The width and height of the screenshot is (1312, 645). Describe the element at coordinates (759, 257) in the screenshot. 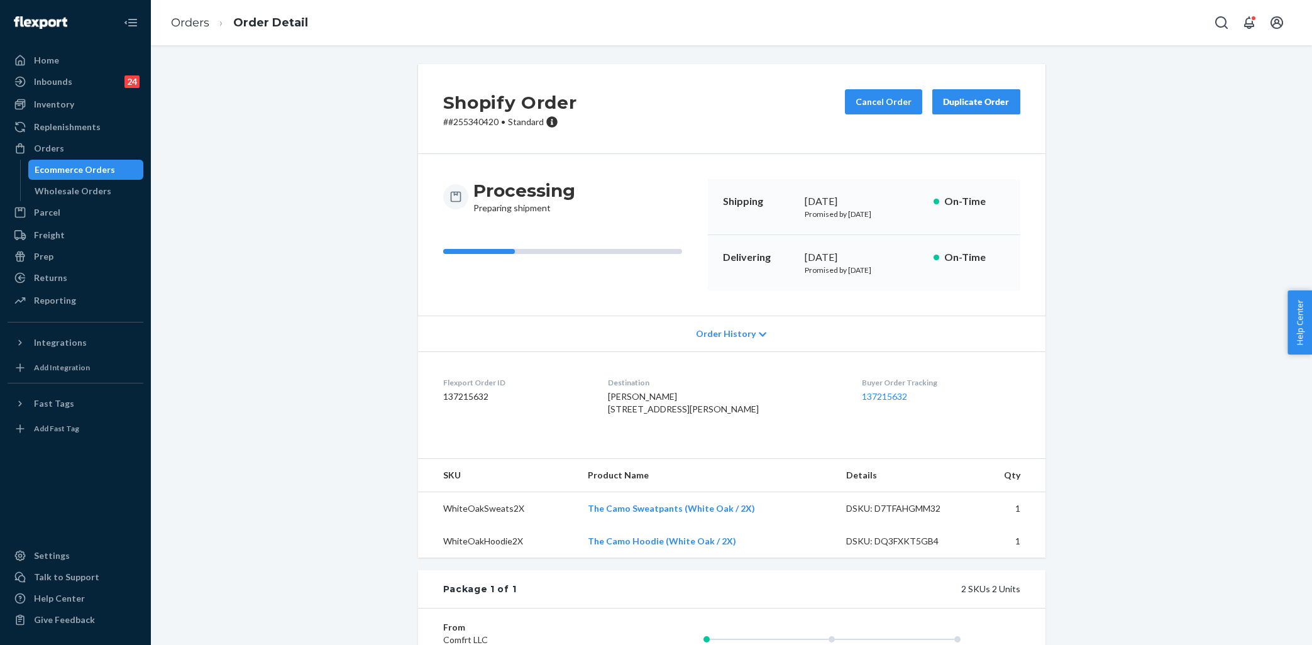

I see `p: Delivering` at that location.